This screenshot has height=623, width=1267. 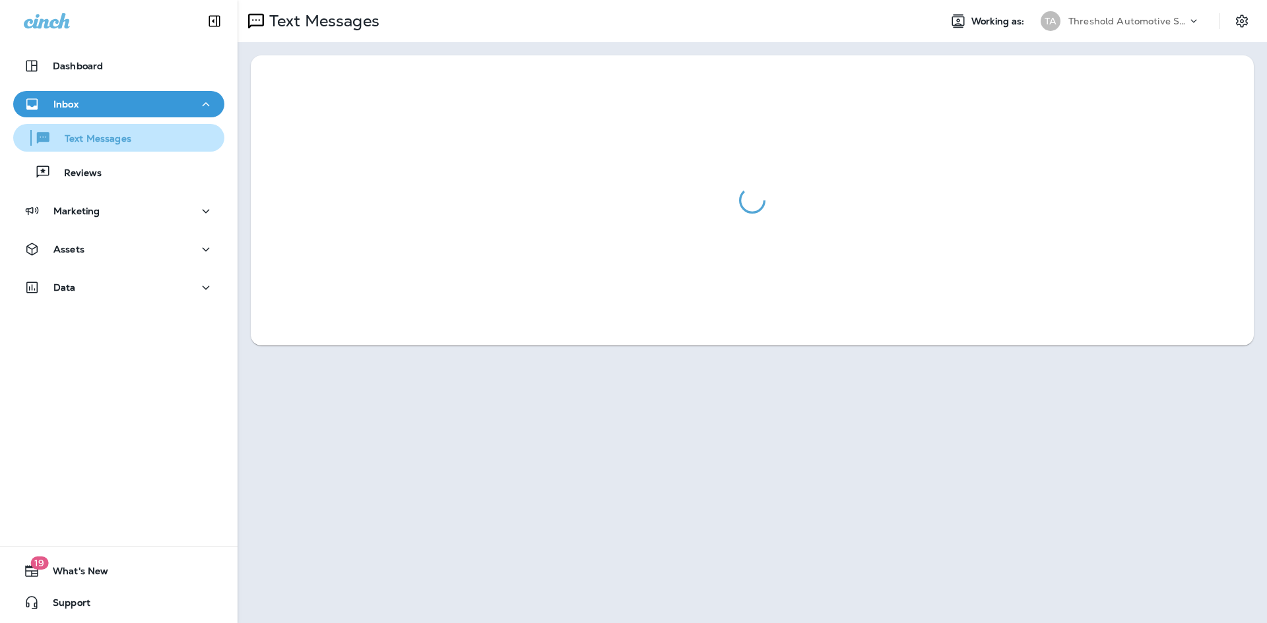 What do you see at coordinates (78, 66) in the screenshot?
I see `p: Dashboard` at bounding box center [78, 66].